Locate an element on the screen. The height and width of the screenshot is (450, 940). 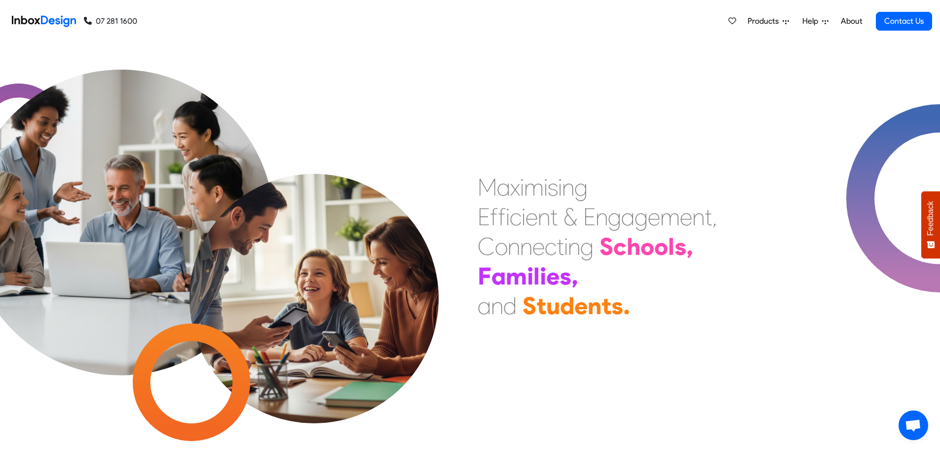
div: h is located at coordinates (634, 246).